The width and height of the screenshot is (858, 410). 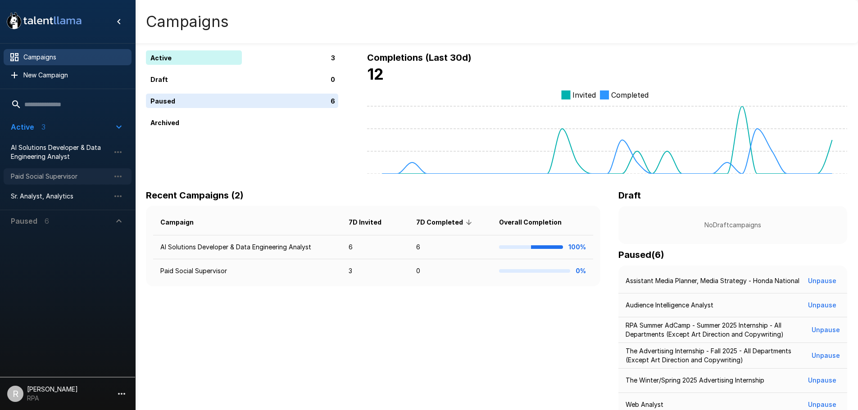 I want to click on td: Paid Social Supervisor, so click(x=247, y=271).